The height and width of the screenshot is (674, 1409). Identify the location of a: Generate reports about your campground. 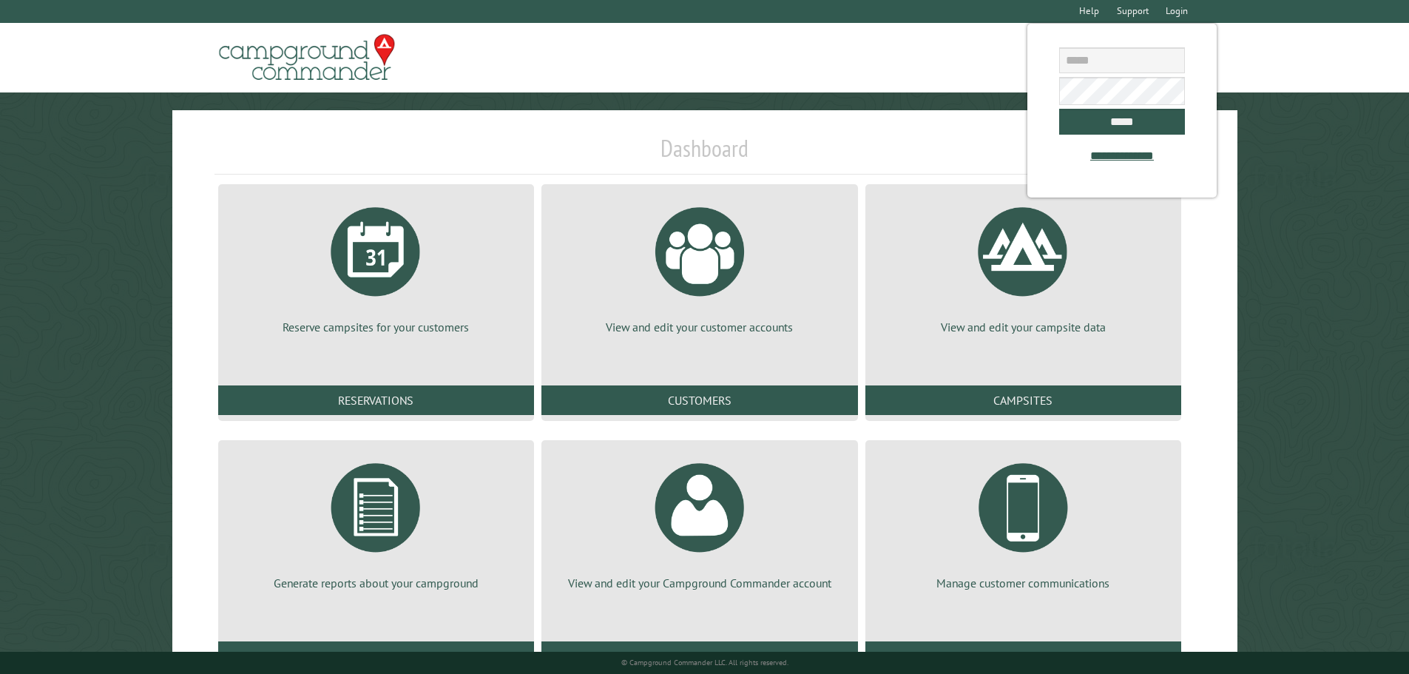
(376, 521).